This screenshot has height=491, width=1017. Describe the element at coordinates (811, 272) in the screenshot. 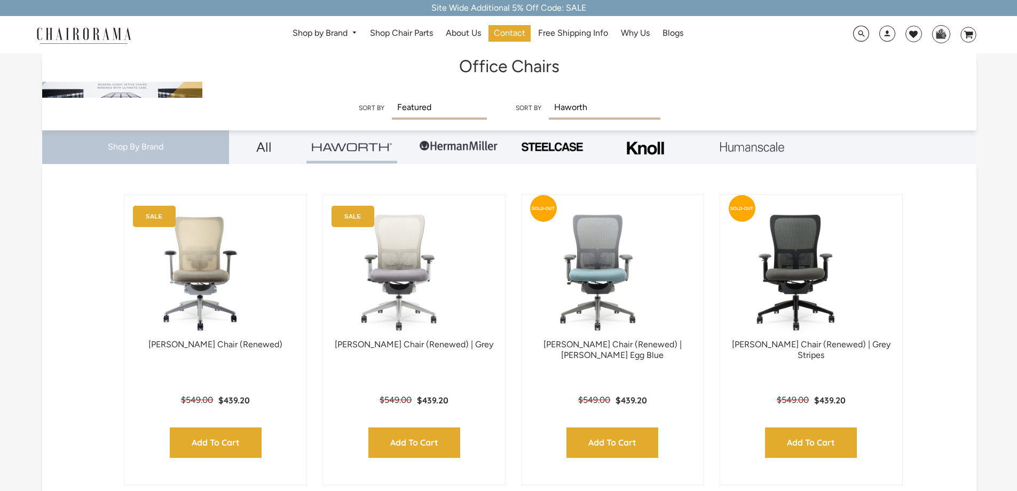

I see `a: Zody Chair (Renewed) | Grey Stripes - chairorama Zody Chair (Renewed) | Grey Stripes - chairorama` at that location.